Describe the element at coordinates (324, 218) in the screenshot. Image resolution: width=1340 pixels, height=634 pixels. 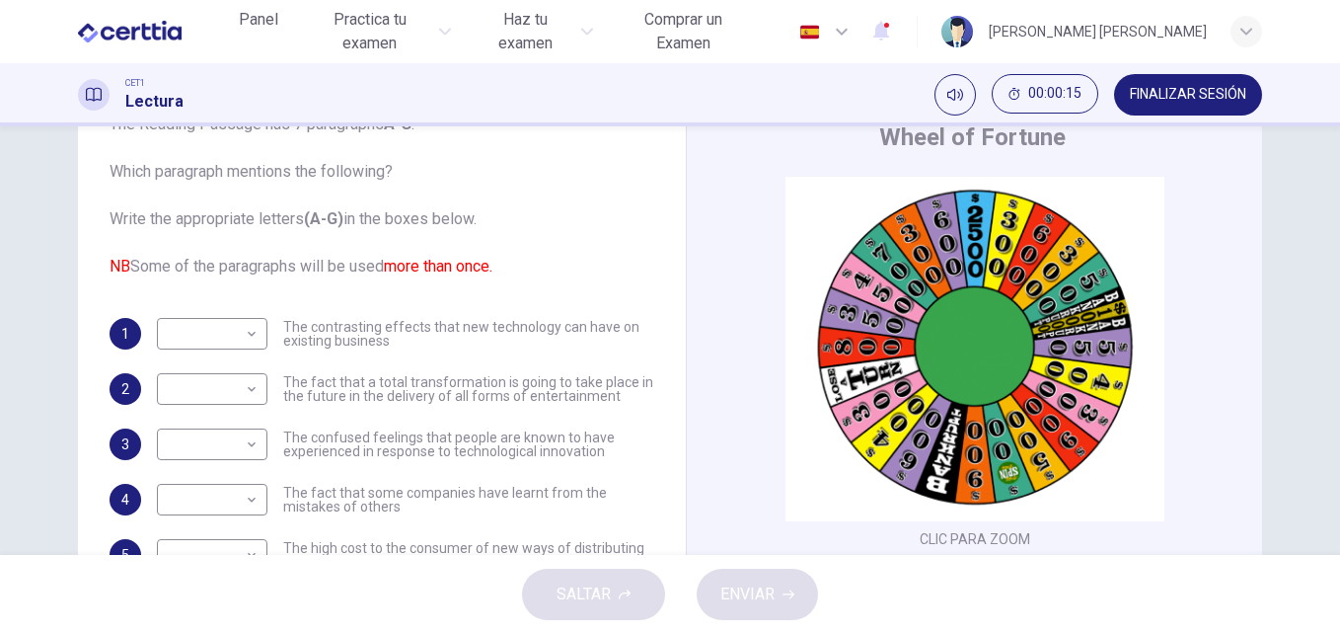
I see `b: (A-G)` at that location.